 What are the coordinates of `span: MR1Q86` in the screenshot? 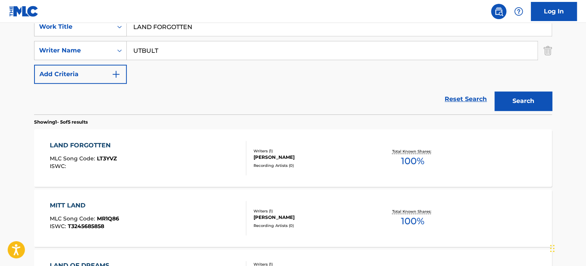 It's located at (108, 219).